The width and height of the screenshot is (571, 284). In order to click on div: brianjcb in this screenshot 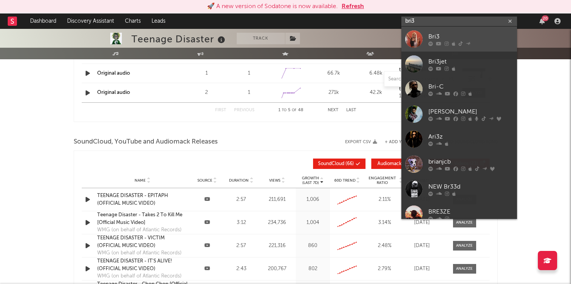, I will do `click(471, 162)`.